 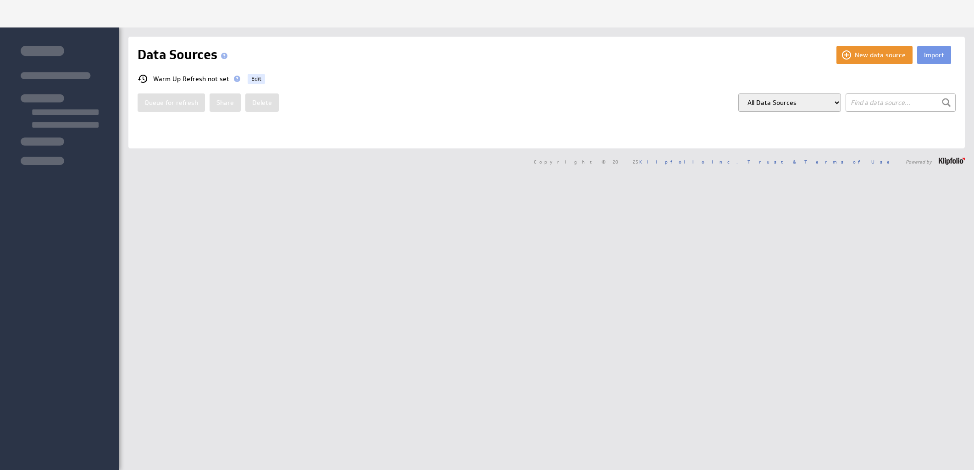 I want to click on a: Trust & Terms of Use, so click(x=822, y=162).